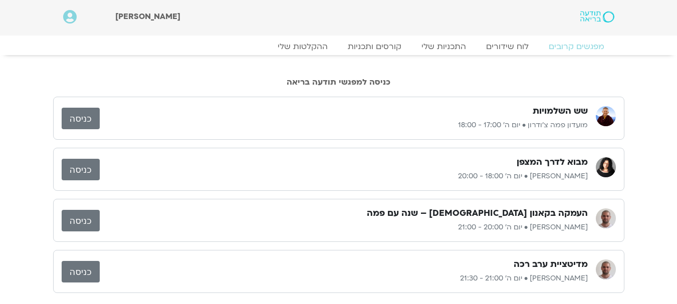  What do you see at coordinates (550, 264) in the screenshot?
I see `h3: מדיטציית ערב רכה` at bounding box center [550, 264].